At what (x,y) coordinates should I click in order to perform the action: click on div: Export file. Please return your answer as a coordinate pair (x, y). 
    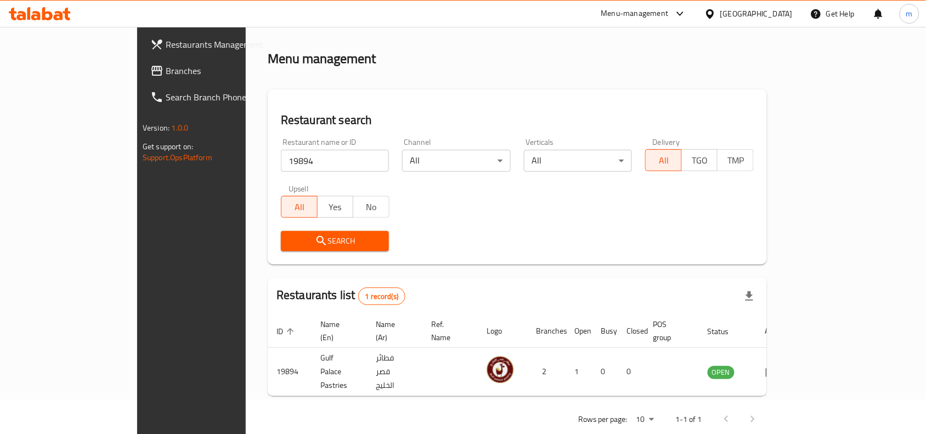
    Looking at the image, I should click on (749, 296).